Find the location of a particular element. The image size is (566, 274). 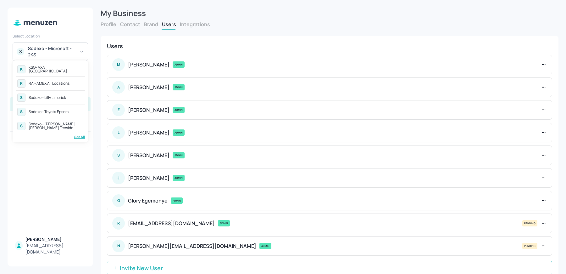

div: See All is located at coordinates (50, 136).